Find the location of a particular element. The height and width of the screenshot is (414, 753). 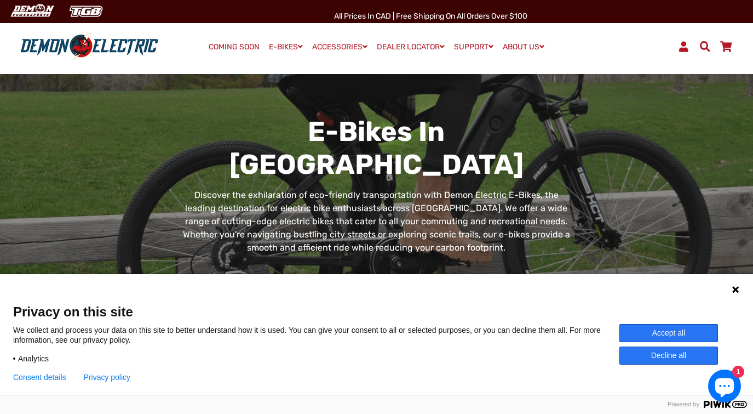

button: Decline all is located at coordinates (669, 355).